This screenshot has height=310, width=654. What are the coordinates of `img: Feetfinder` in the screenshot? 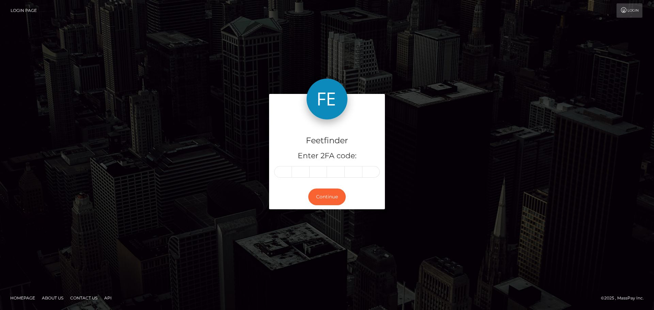 It's located at (327, 99).